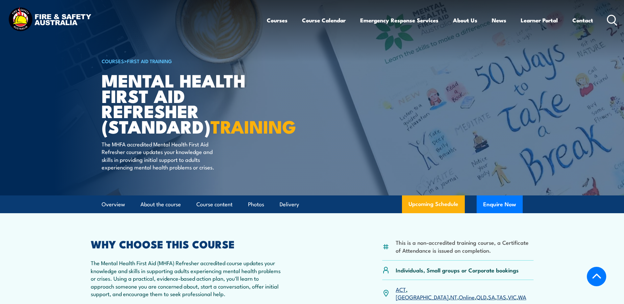 The width and height of the screenshot is (624, 304). What do you see at coordinates (149, 61) in the screenshot?
I see `a: First Aid Training` at bounding box center [149, 61].